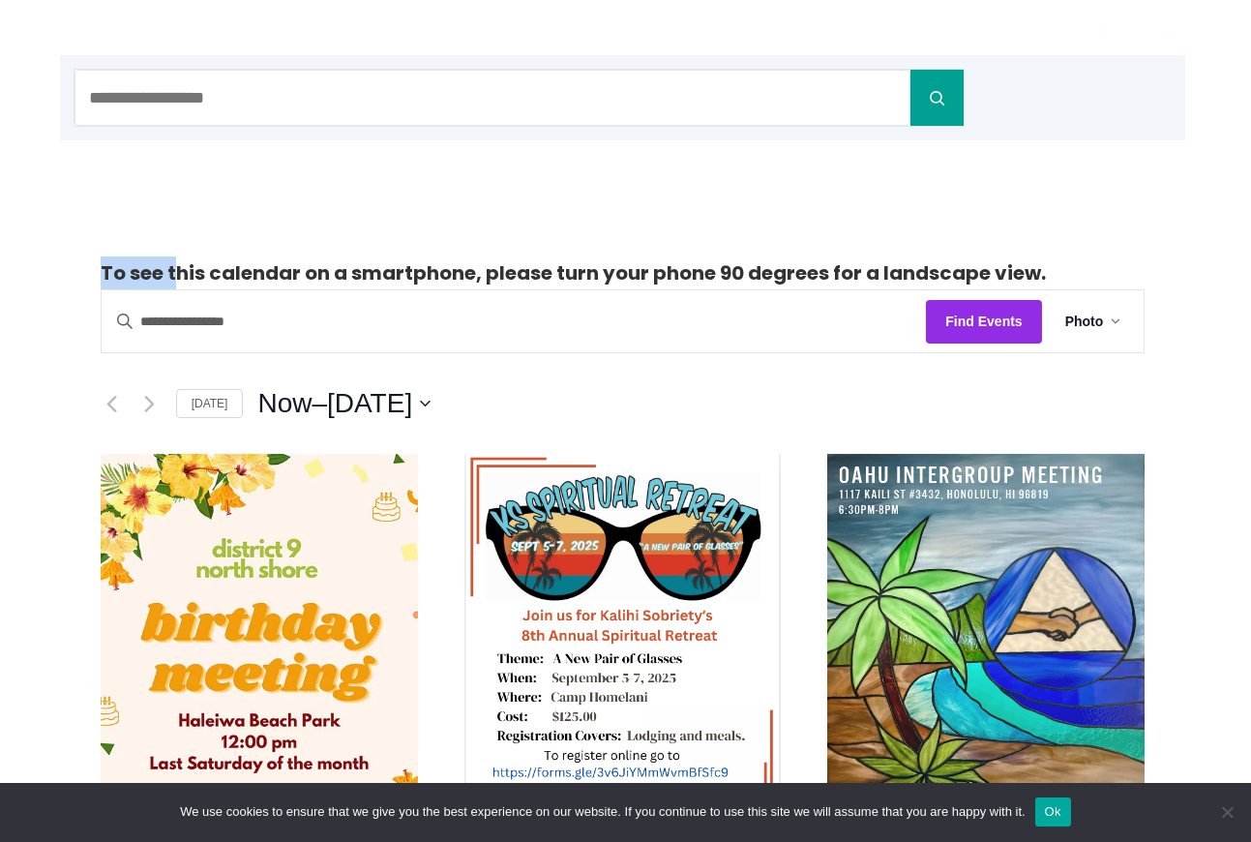  I want to click on button: Click to toggle datepicker, so click(344, 404).